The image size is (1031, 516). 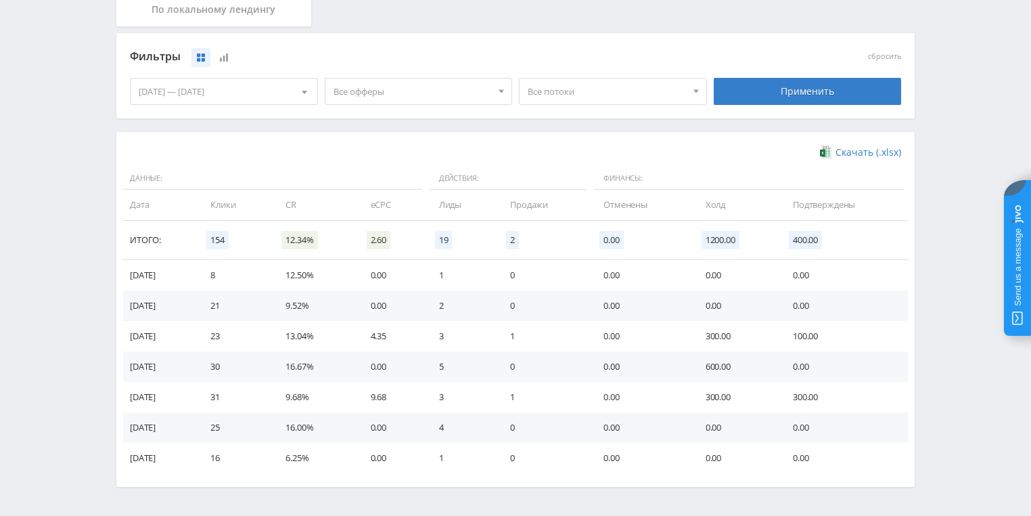 I want to click on span: 154, so click(x=217, y=240).